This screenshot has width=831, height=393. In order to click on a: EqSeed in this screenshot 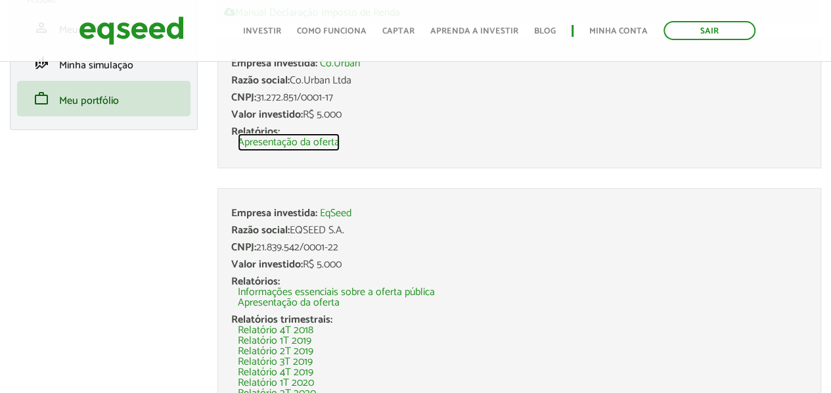, I will do `click(335, 213)`.